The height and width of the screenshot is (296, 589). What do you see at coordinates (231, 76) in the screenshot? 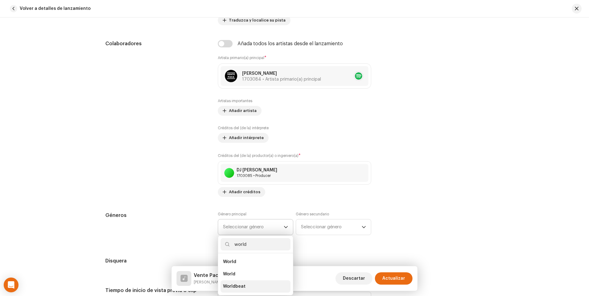
I see `img: 125e88f2-a2e3-4f05-b5f2-8abfddb05ec3` at bounding box center [231, 76].